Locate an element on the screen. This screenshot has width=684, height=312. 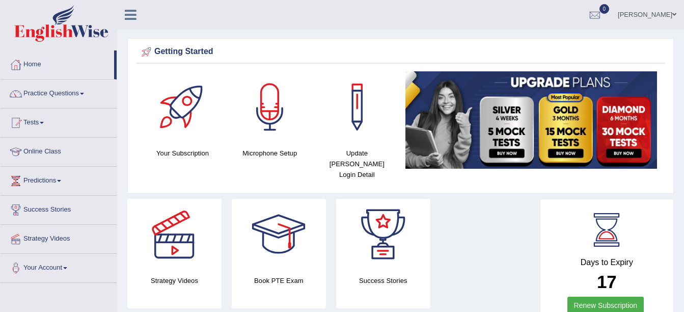
h4: Days to Expiry is located at coordinates (607, 262).